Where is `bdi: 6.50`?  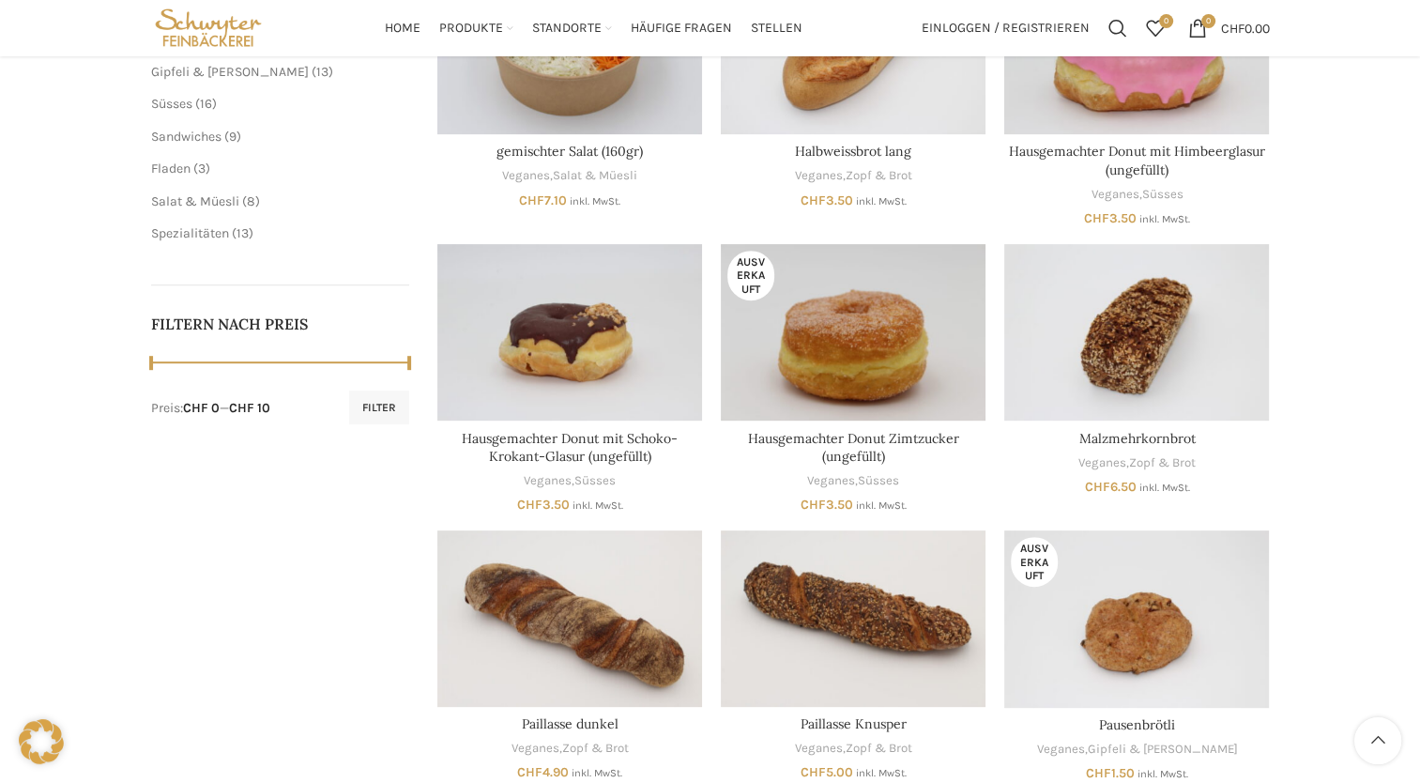 bdi: 6.50 is located at coordinates (1110, 486).